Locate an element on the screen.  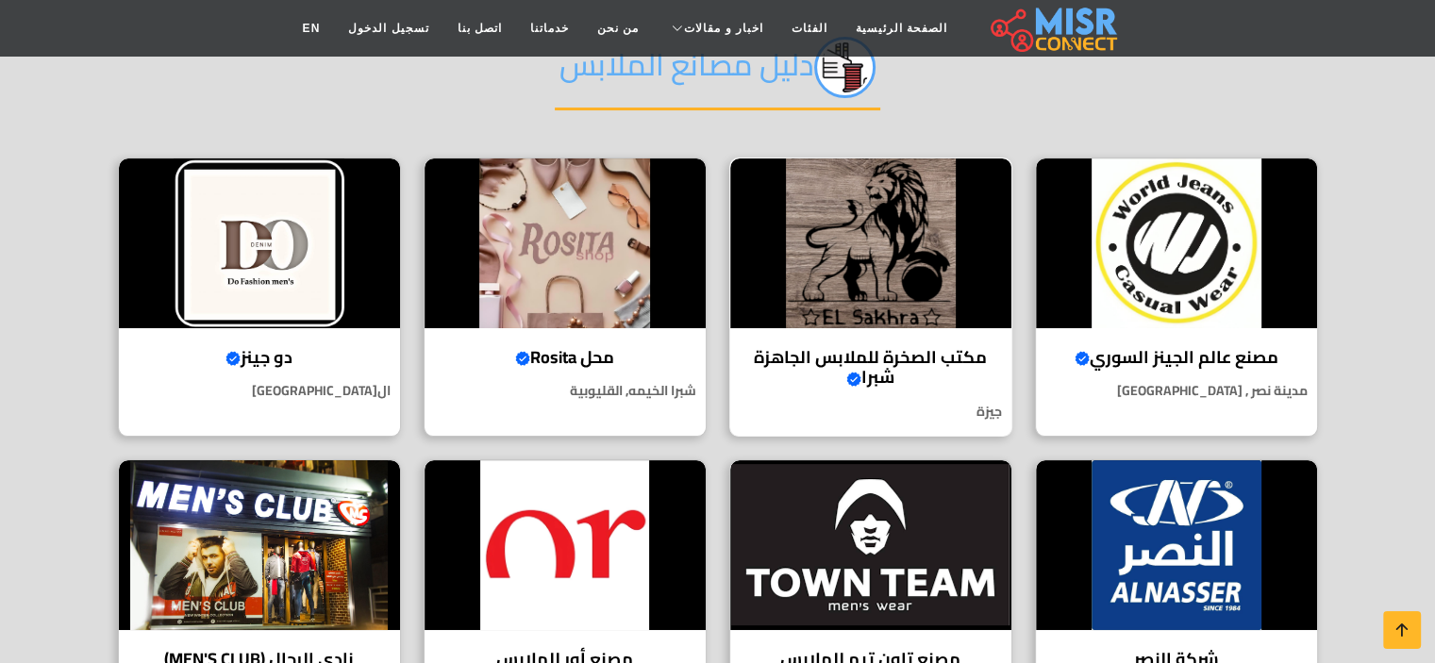
img: نادي الرجال (MEN'S CLUB) is located at coordinates (259, 545).